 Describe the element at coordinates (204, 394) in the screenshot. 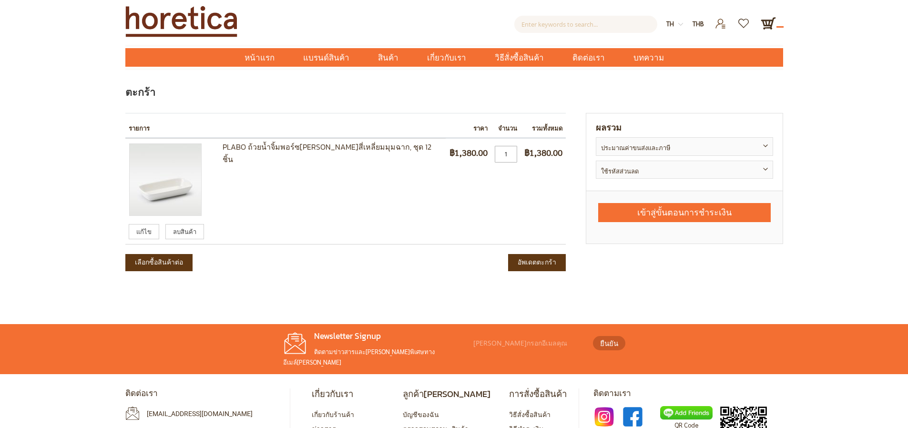

I see `h4: ติดต่อเรา` at that location.